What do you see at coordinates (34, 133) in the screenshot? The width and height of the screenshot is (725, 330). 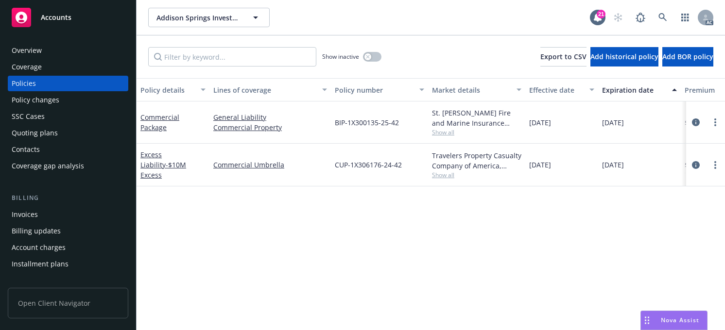 I see `div: Quoting plans` at bounding box center [34, 133].